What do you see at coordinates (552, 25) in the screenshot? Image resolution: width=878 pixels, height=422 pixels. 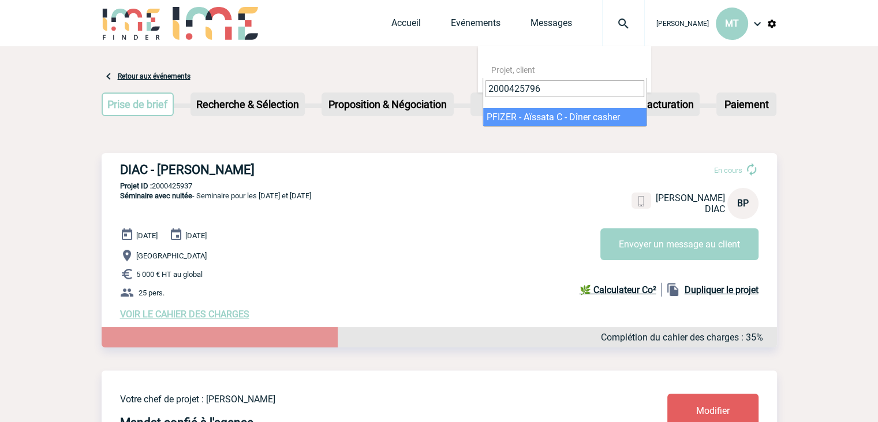 I see `a: Messages` at bounding box center [552, 25].